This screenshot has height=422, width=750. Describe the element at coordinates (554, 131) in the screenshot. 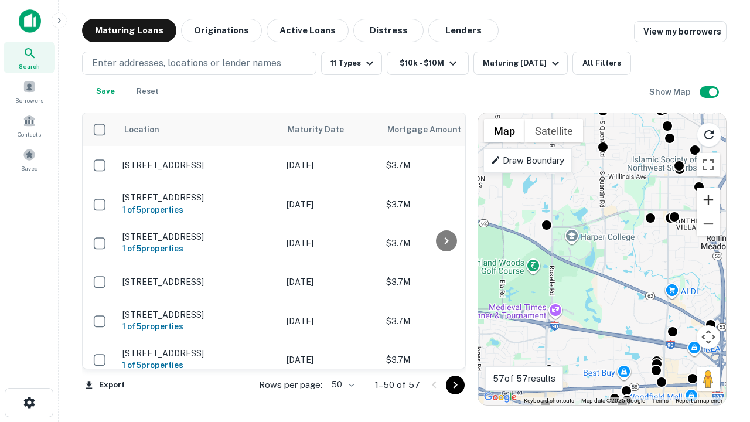

I see `button: Show satellite imagery` at that location.